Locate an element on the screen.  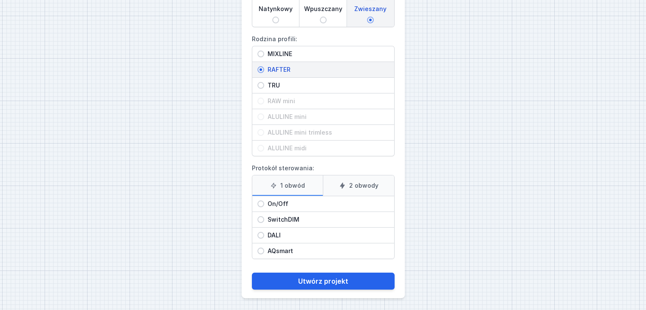
span: Natynkowy is located at coordinates (276, 11).